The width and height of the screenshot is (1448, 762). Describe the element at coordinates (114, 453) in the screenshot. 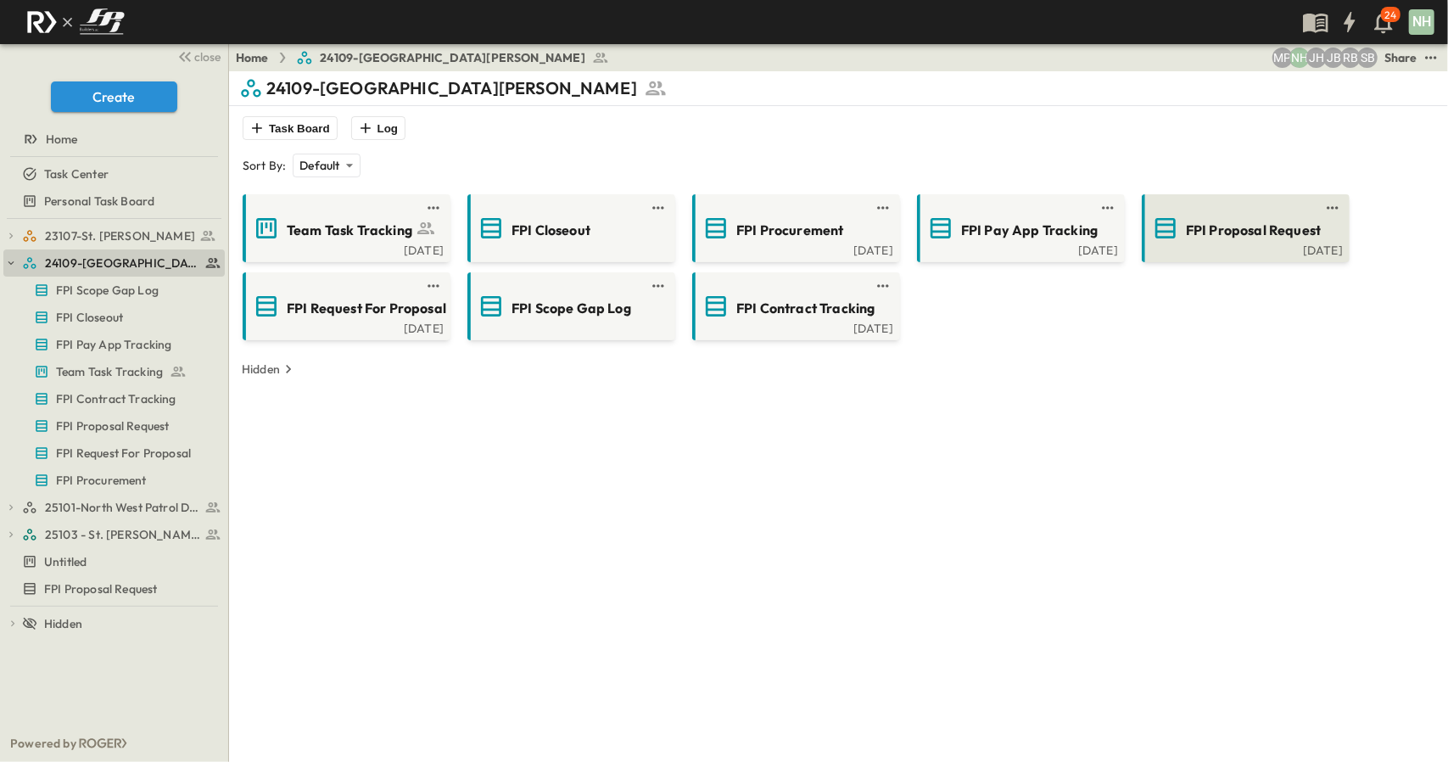

I see `div: FPI Request For Proposaltest` at that location.